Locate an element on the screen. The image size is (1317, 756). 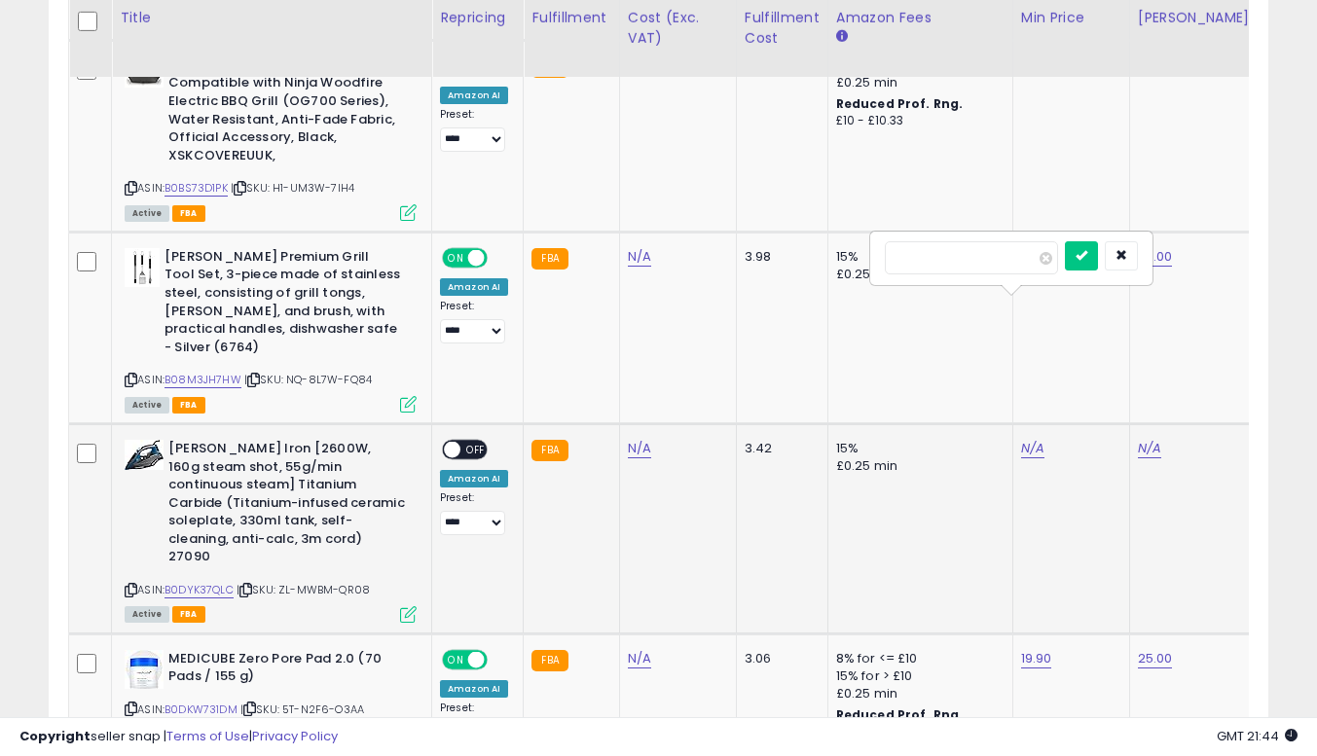
span: | SKU: ZL-MWBM-QR08 is located at coordinates (303, 590).